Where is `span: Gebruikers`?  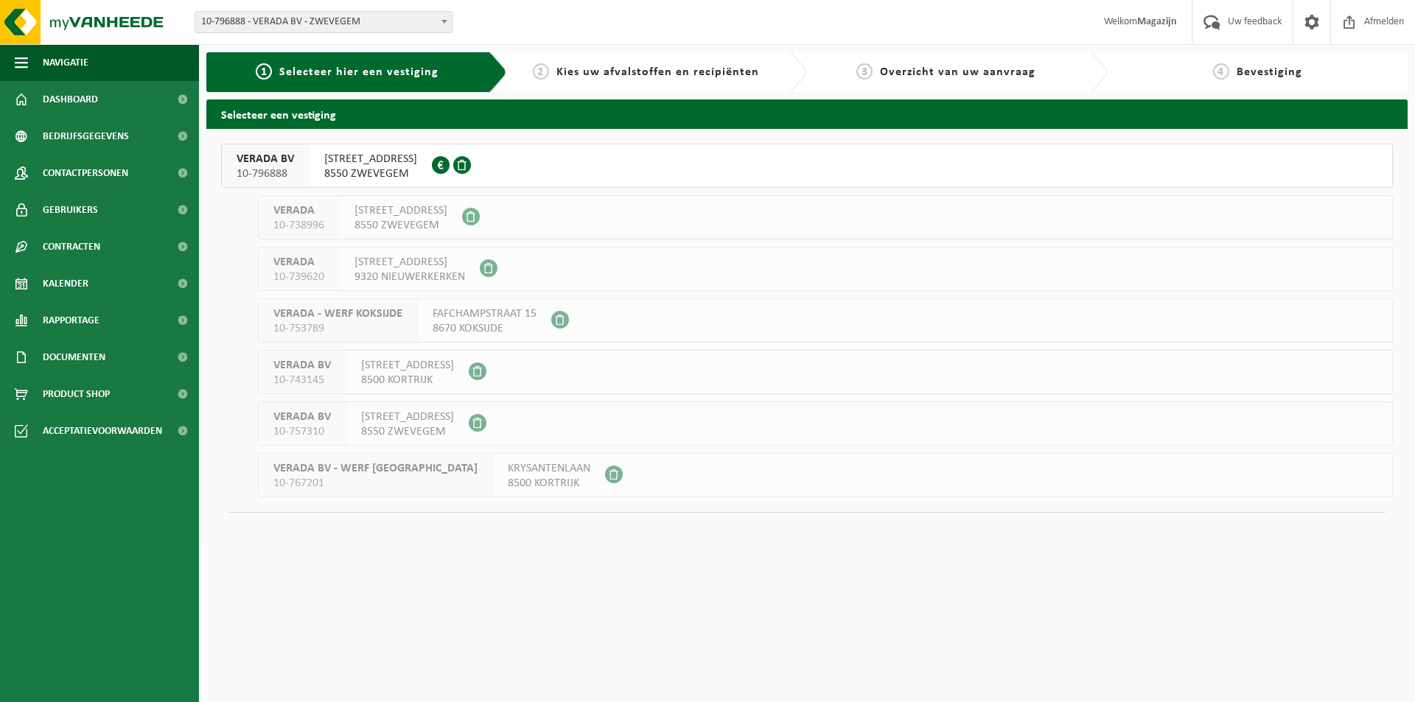
span: Gebruikers is located at coordinates (70, 210).